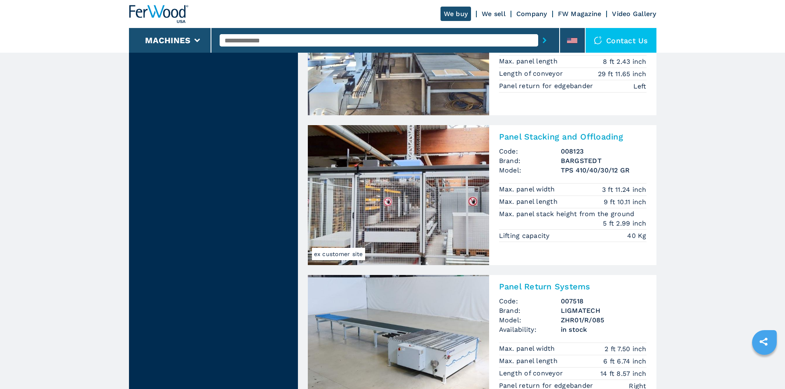  What do you see at coordinates (603, 161) in the screenshot?
I see `h3: BARGSTEDT` at bounding box center [603, 161].